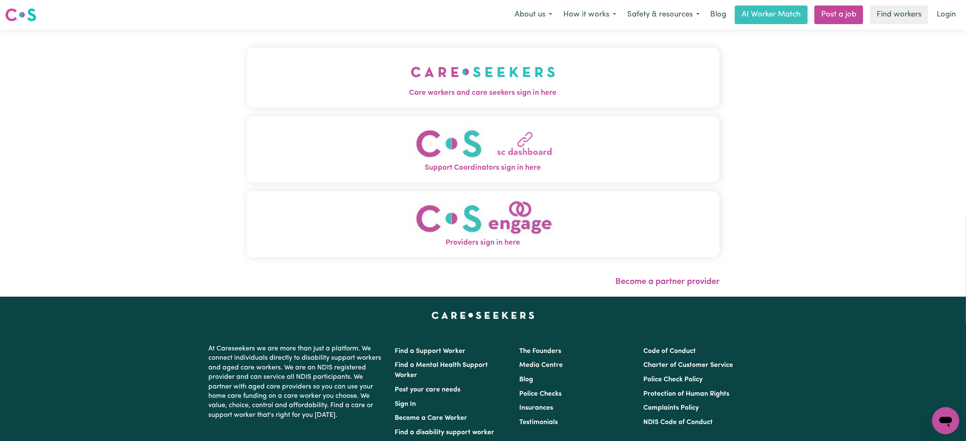 The width and height of the screenshot is (966, 441). Describe the element at coordinates (541, 366) in the screenshot. I see `a: Media Centre` at that location.